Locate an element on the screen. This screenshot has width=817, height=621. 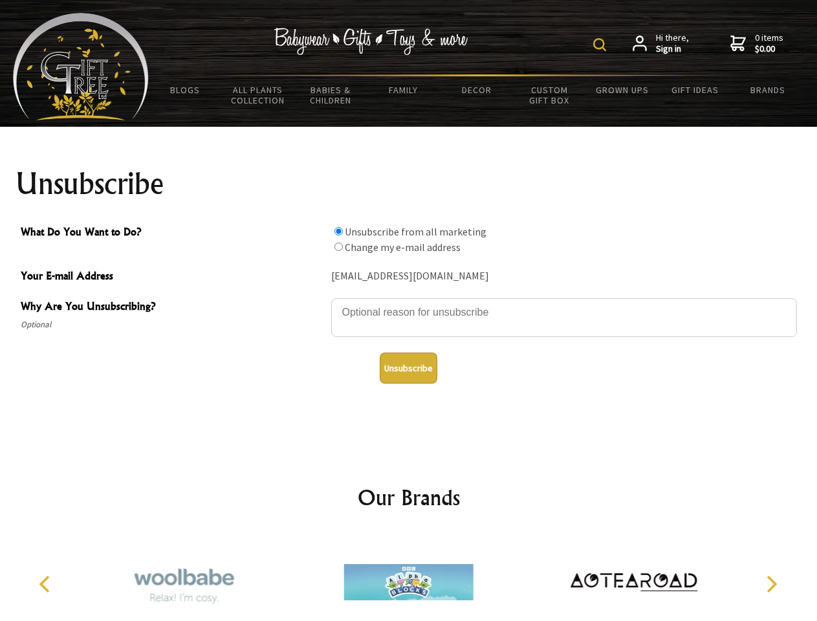
img: Babyware - Gifts - Toys and more... is located at coordinates (81, 67).